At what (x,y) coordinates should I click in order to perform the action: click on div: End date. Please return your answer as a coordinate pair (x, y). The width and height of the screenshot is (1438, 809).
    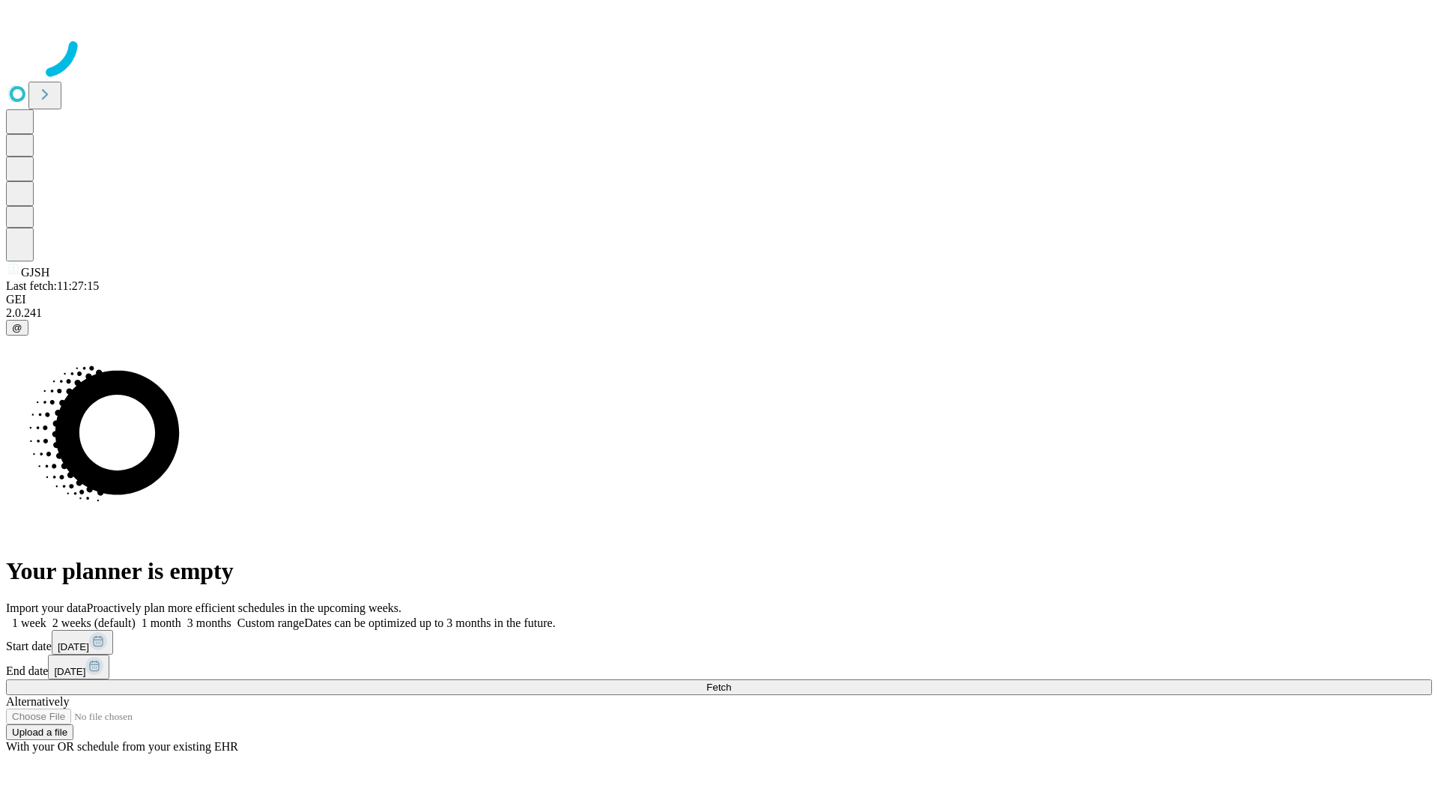
    Looking at the image, I should click on (719, 667).